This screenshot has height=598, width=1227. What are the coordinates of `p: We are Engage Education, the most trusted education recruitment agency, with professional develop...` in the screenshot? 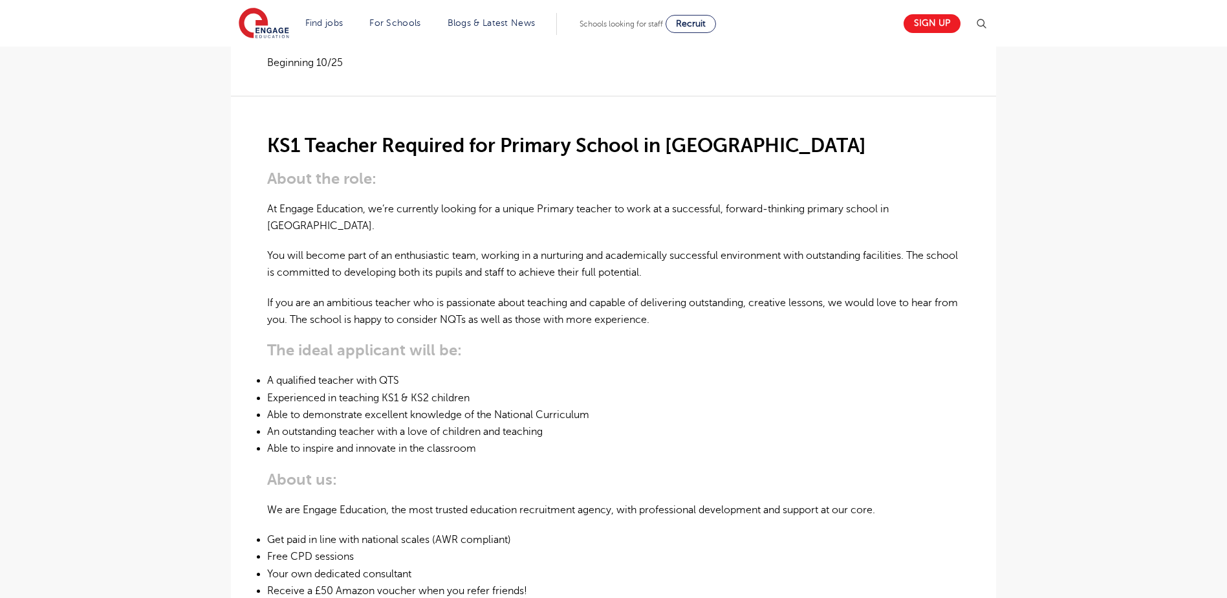 It's located at (613, 510).